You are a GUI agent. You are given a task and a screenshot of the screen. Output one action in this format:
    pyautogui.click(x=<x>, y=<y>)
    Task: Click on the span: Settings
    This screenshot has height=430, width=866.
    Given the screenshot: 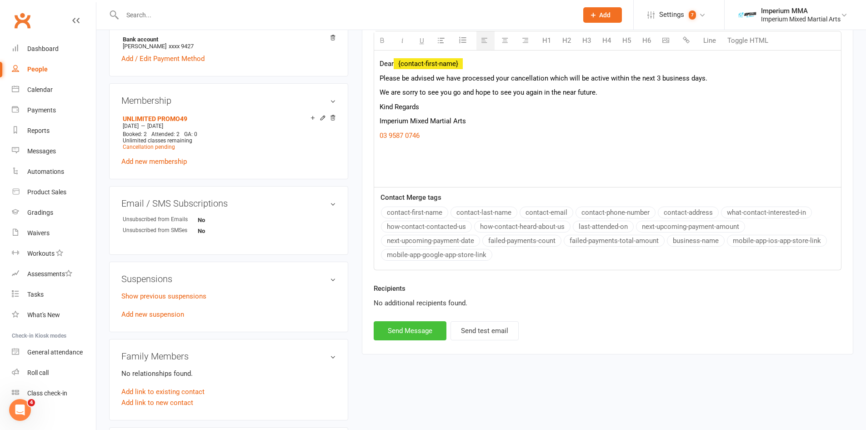 What is the action you would take?
    pyautogui.click(x=672, y=15)
    